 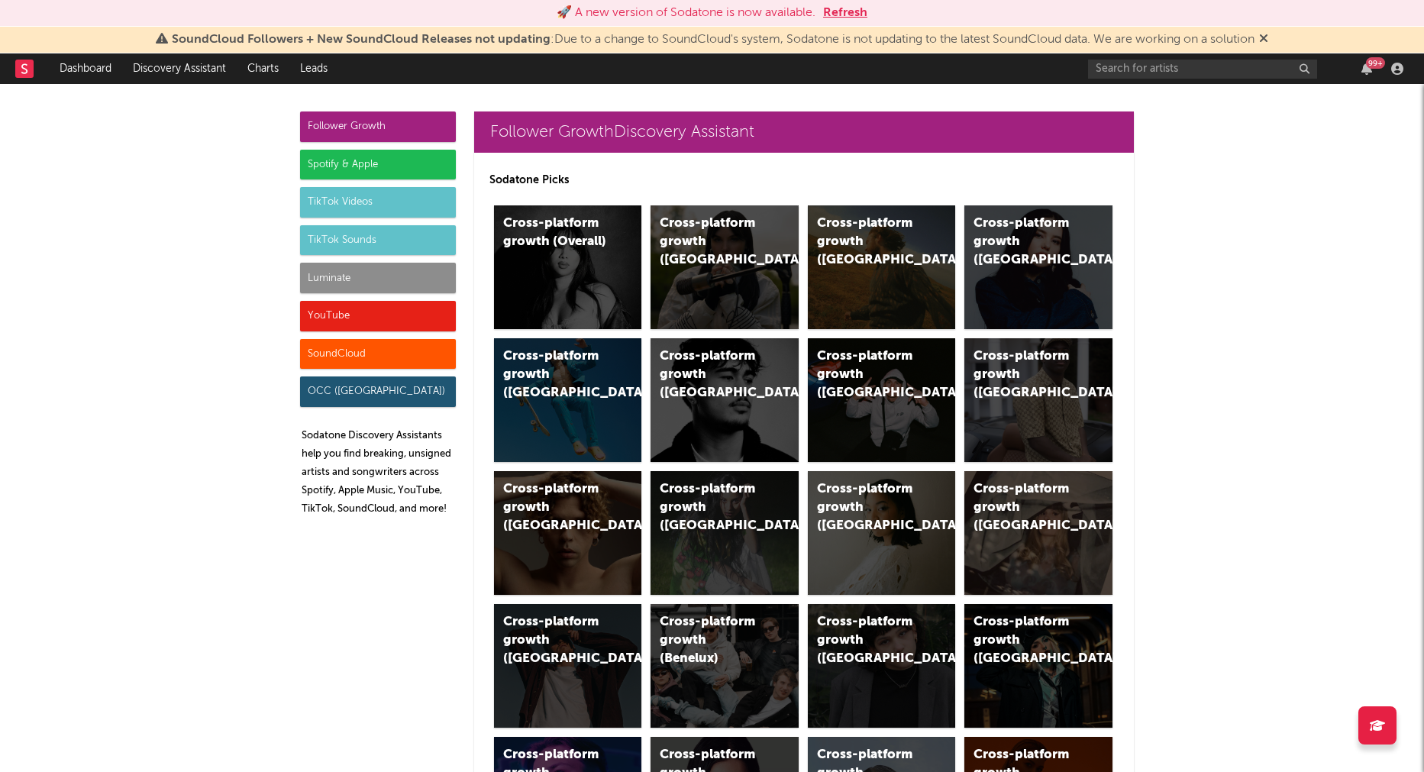 What do you see at coordinates (378, 127) in the screenshot?
I see `div: Follower Growth` at bounding box center [378, 127].